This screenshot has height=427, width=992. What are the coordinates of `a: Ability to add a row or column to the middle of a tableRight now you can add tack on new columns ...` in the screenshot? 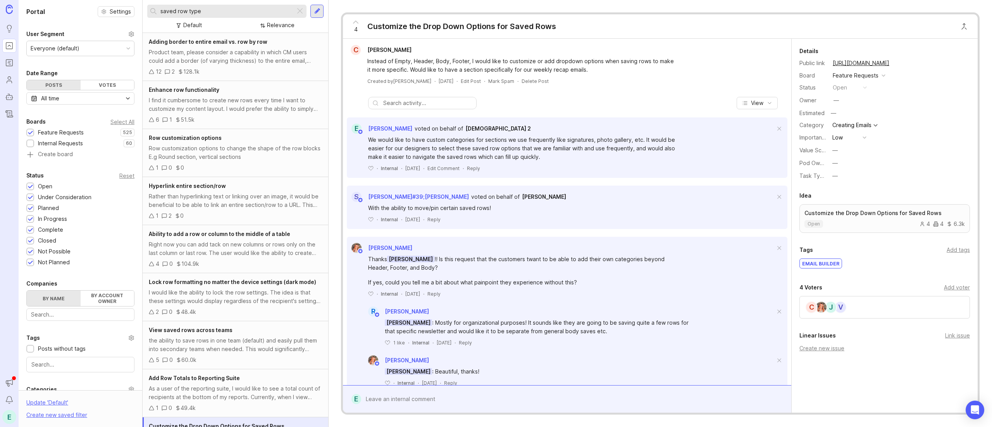 It's located at (235, 249).